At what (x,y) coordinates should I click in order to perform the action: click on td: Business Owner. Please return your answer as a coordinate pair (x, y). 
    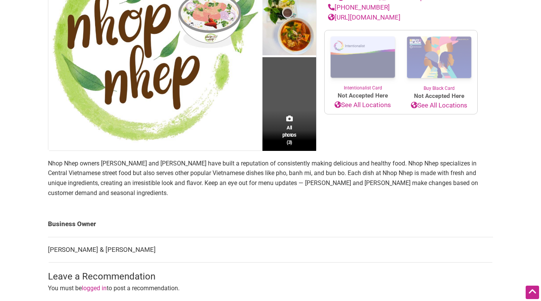
    Looking at the image, I should click on (271, 224).